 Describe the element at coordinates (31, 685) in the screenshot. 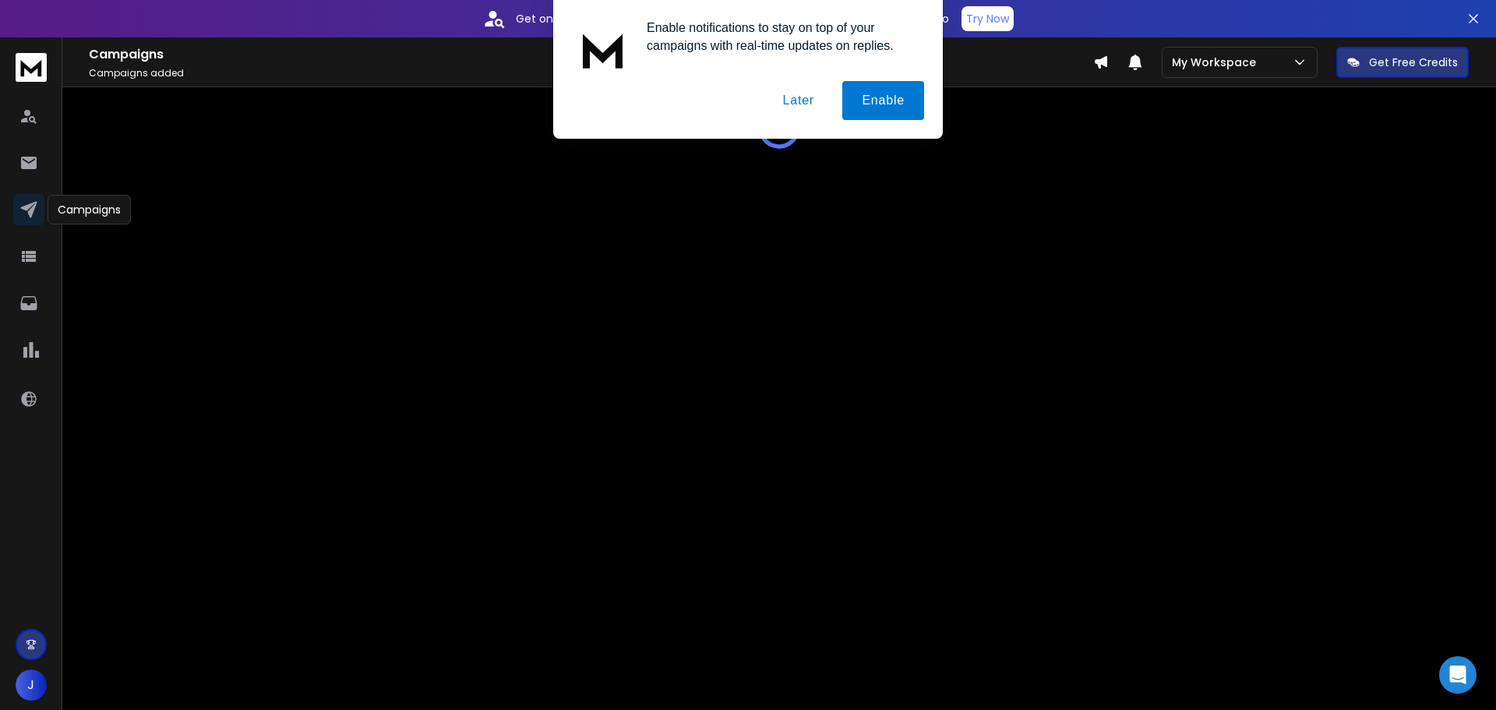

I see `span: J` at that location.